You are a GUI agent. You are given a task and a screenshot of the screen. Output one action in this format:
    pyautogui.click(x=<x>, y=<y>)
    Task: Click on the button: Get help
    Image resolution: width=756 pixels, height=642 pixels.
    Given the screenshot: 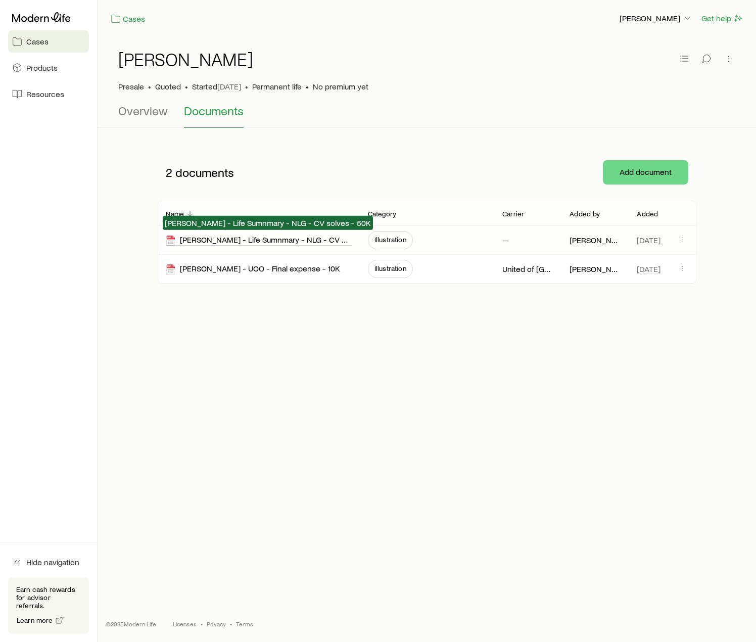 What is the action you would take?
    pyautogui.click(x=722, y=18)
    